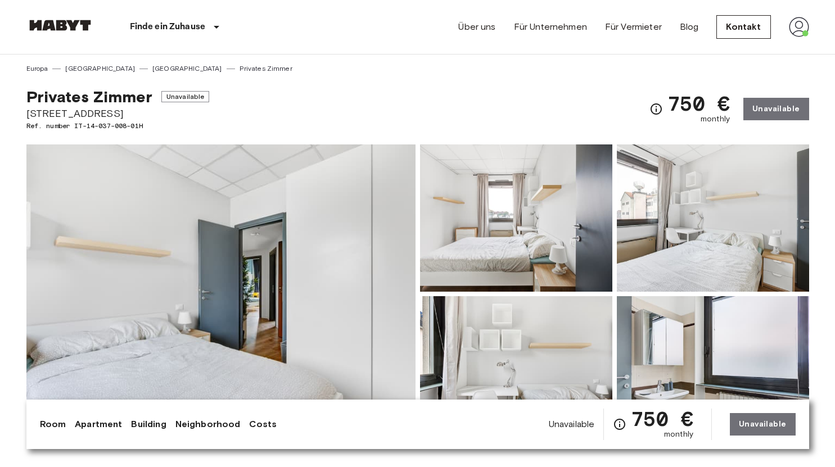 Image resolution: width=835 pixels, height=467 pixels. I want to click on a: Room, so click(53, 425).